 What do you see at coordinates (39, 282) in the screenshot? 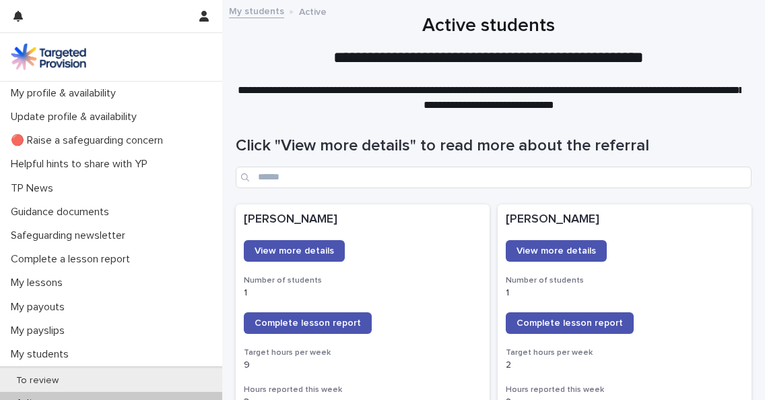
I see `p: My lessons` at bounding box center [39, 282].